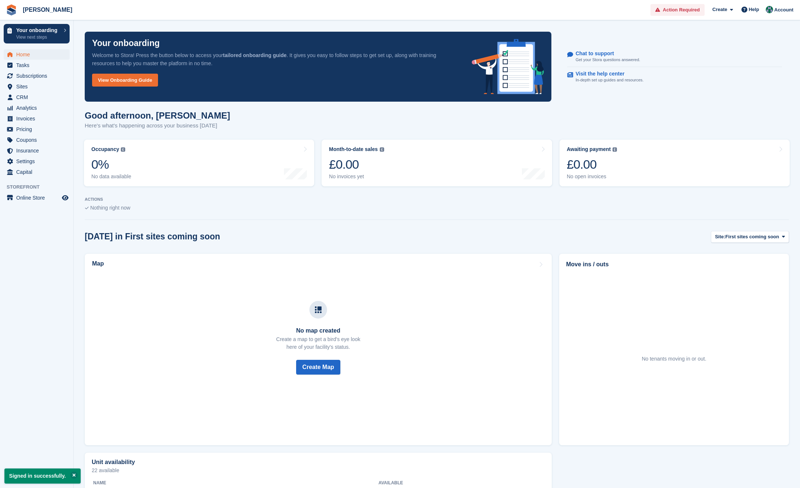 Image resolution: width=800 pixels, height=488 pixels. Describe the element at coordinates (674, 163) in the screenshot. I see `a: Awaiting payment £0.00 No open invoices` at that location.